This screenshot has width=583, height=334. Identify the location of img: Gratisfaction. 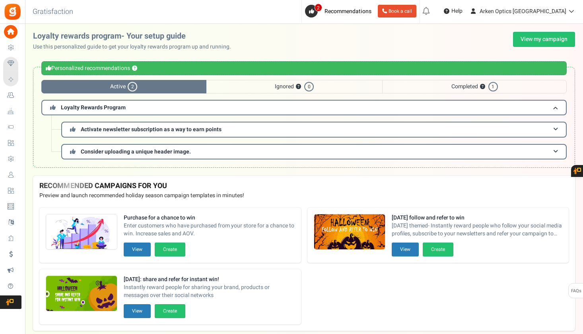
(12, 12).